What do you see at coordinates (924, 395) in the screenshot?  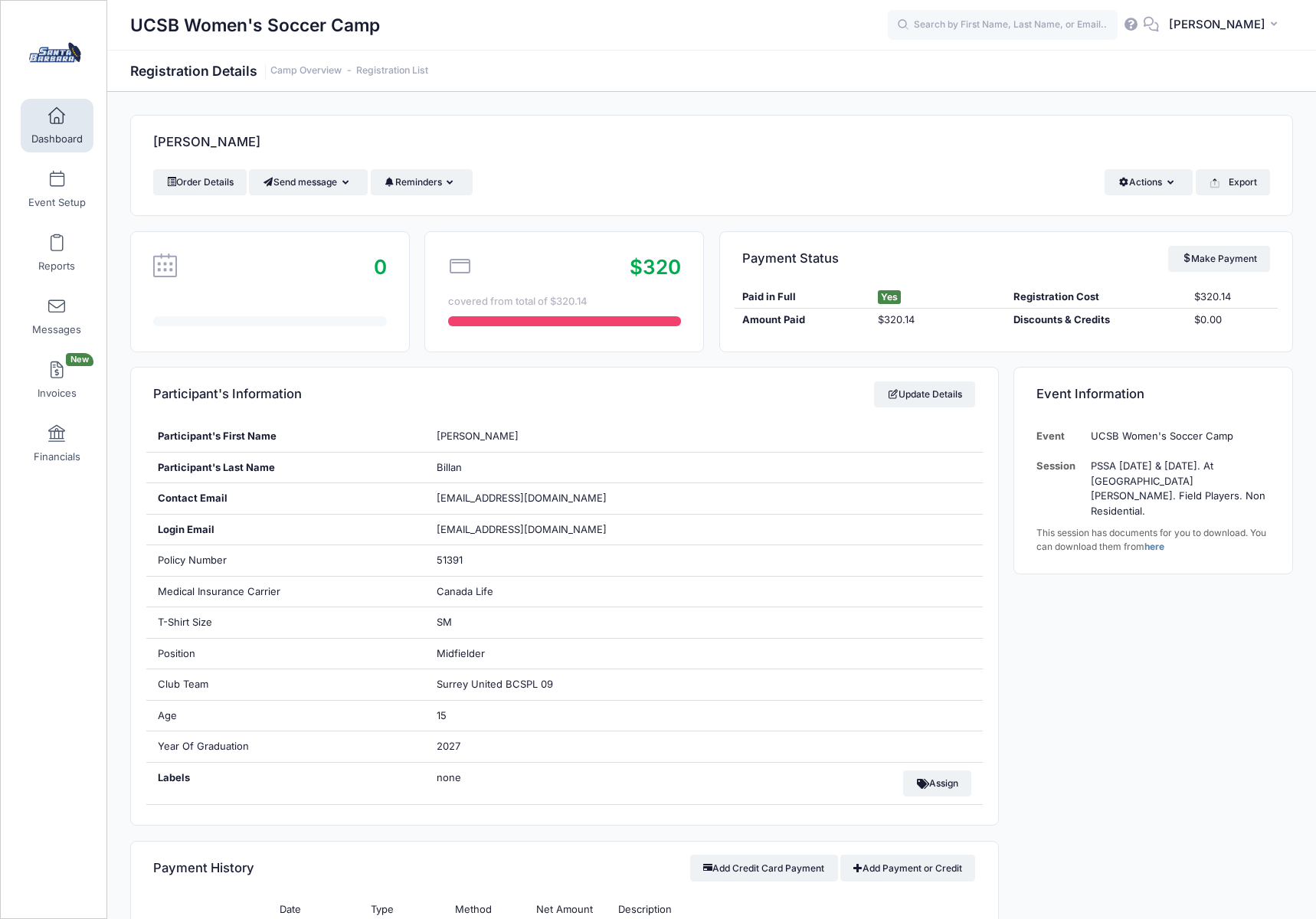 I see `a: Update Details` at bounding box center [924, 395].